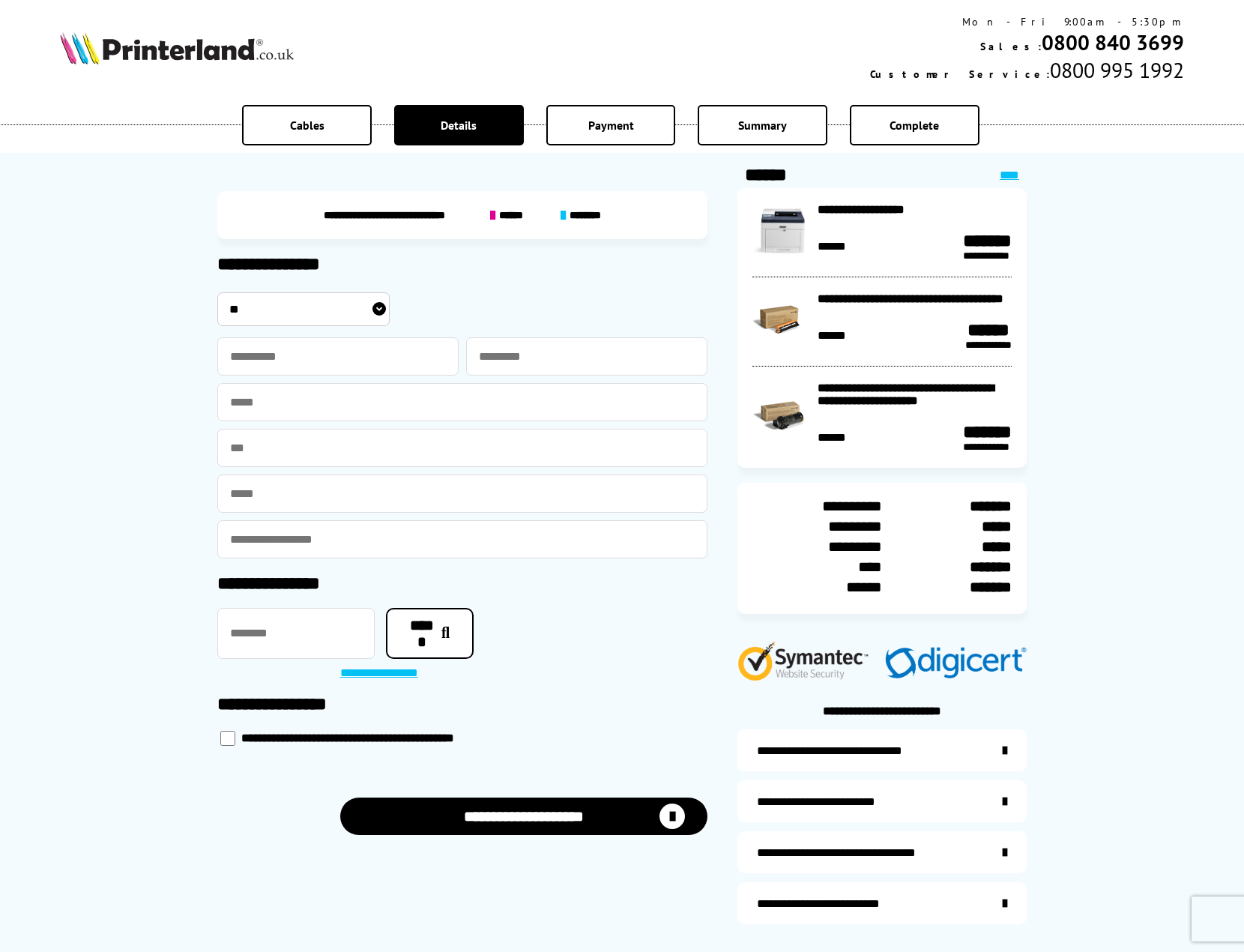  What do you see at coordinates (960, 75) in the screenshot?
I see `span: Customer Service:` at bounding box center [960, 75].